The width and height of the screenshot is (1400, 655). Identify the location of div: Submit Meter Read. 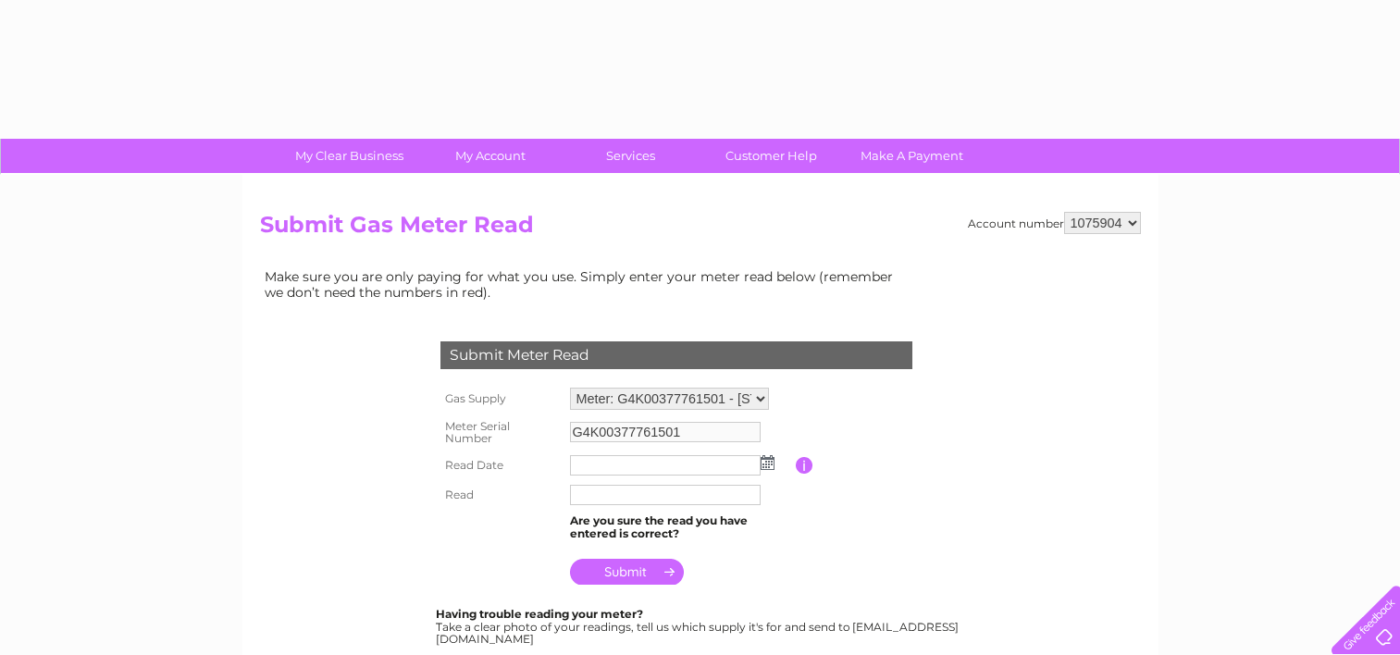
(677, 355).